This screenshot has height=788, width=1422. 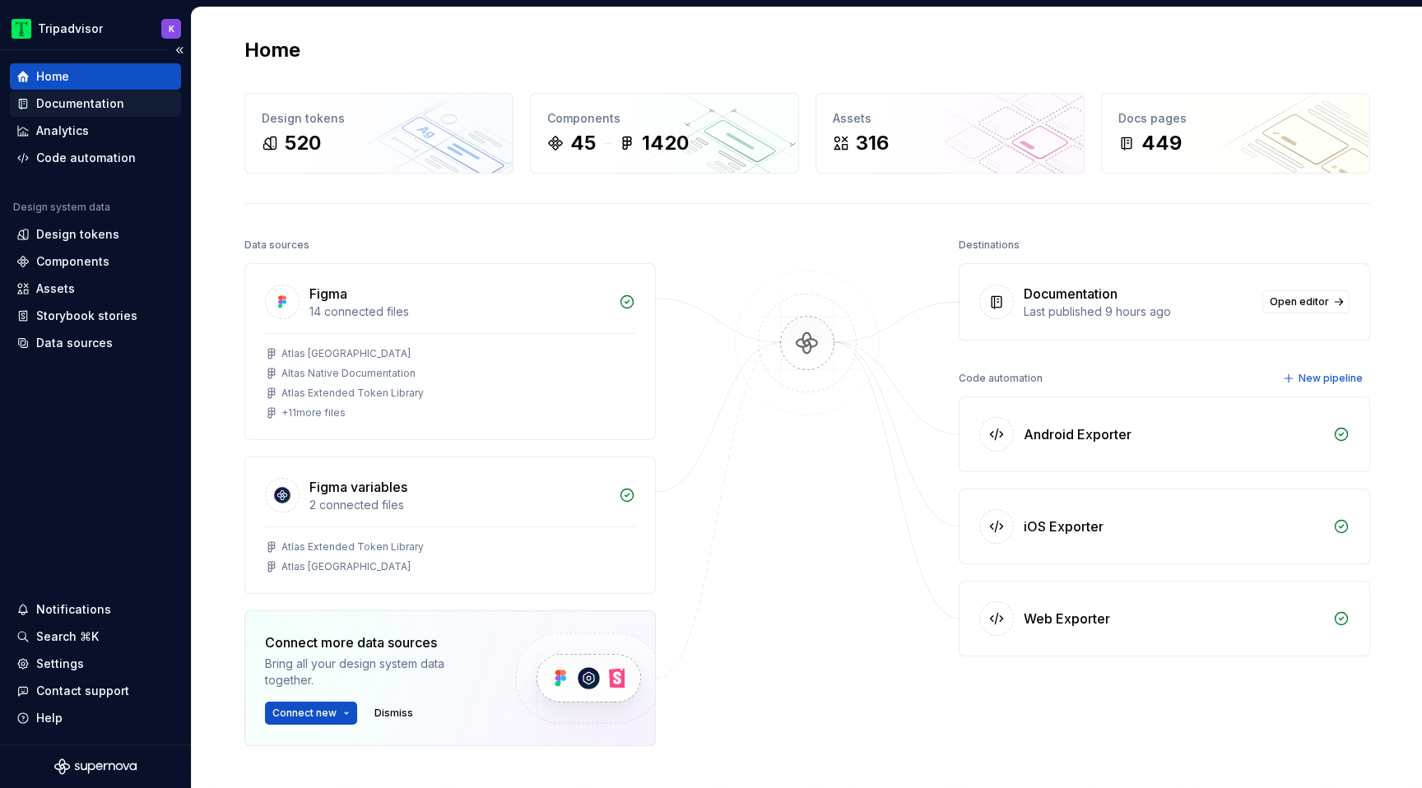 I want to click on div: Docs pages, so click(x=1235, y=118).